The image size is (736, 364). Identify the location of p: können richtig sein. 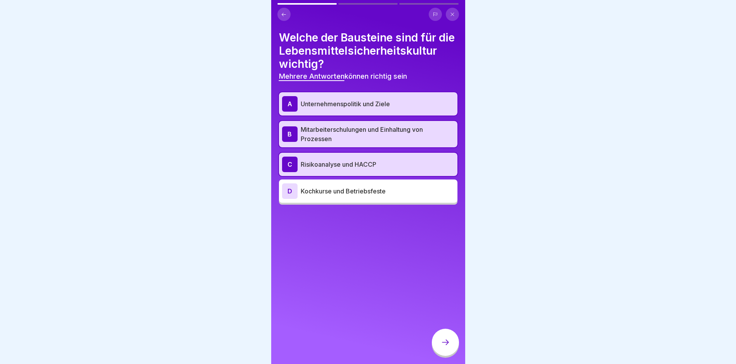
(368, 76).